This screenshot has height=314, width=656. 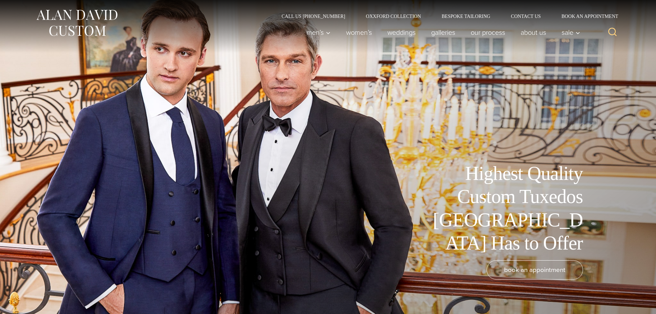 I want to click on button: View Search Form, so click(x=613, y=32).